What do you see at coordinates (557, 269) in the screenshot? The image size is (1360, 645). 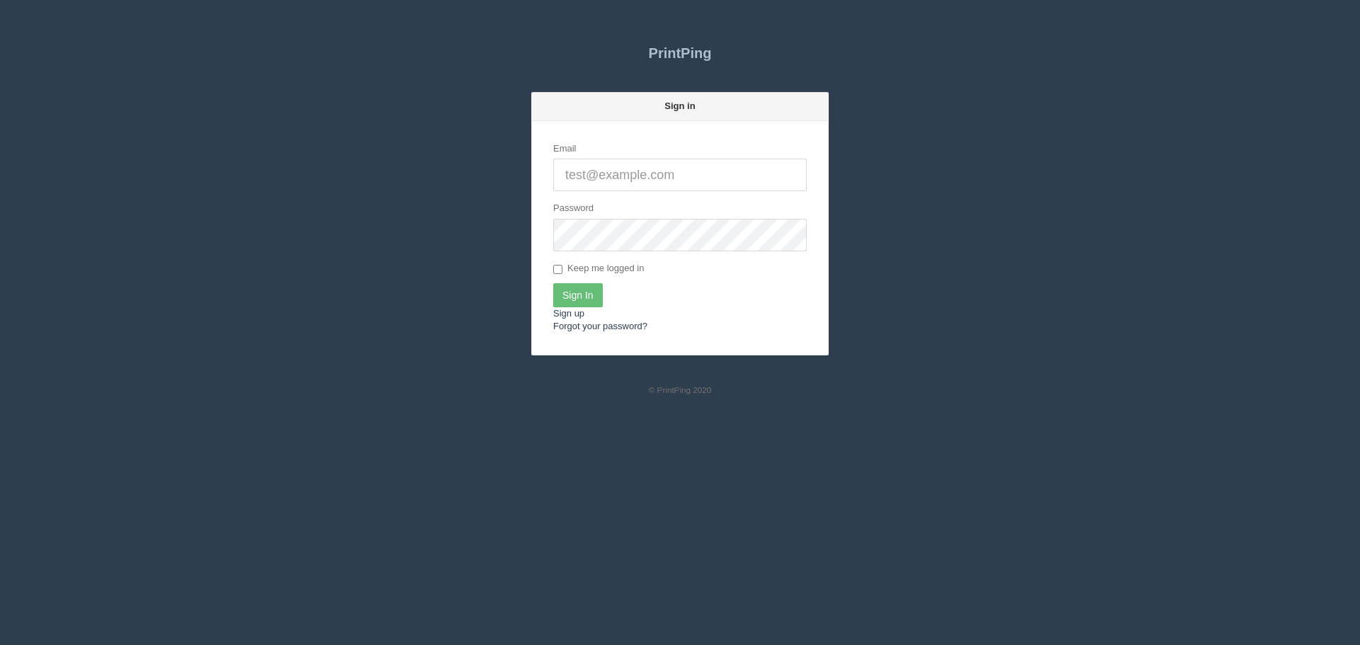 I see `input: Keep me logged in` at bounding box center [557, 269].